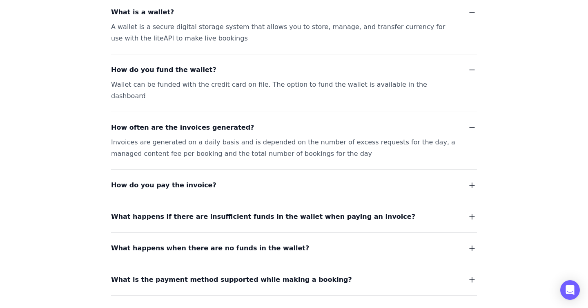  I want to click on span: How do you pay the invoice?, so click(164, 185).